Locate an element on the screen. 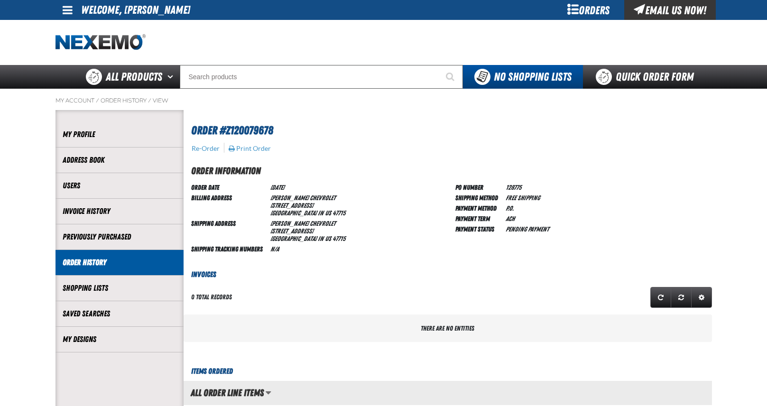 The height and width of the screenshot is (406, 767). h3: Invoices is located at coordinates (448, 274).